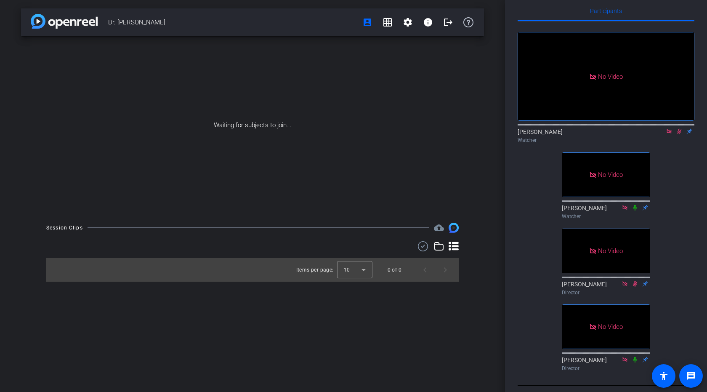  I want to click on img: Session clips, so click(453, 228).